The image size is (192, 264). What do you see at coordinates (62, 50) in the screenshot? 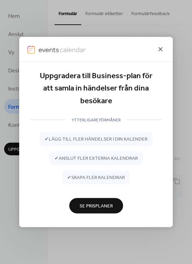
I see `img: logo-type` at bounding box center [62, 50].